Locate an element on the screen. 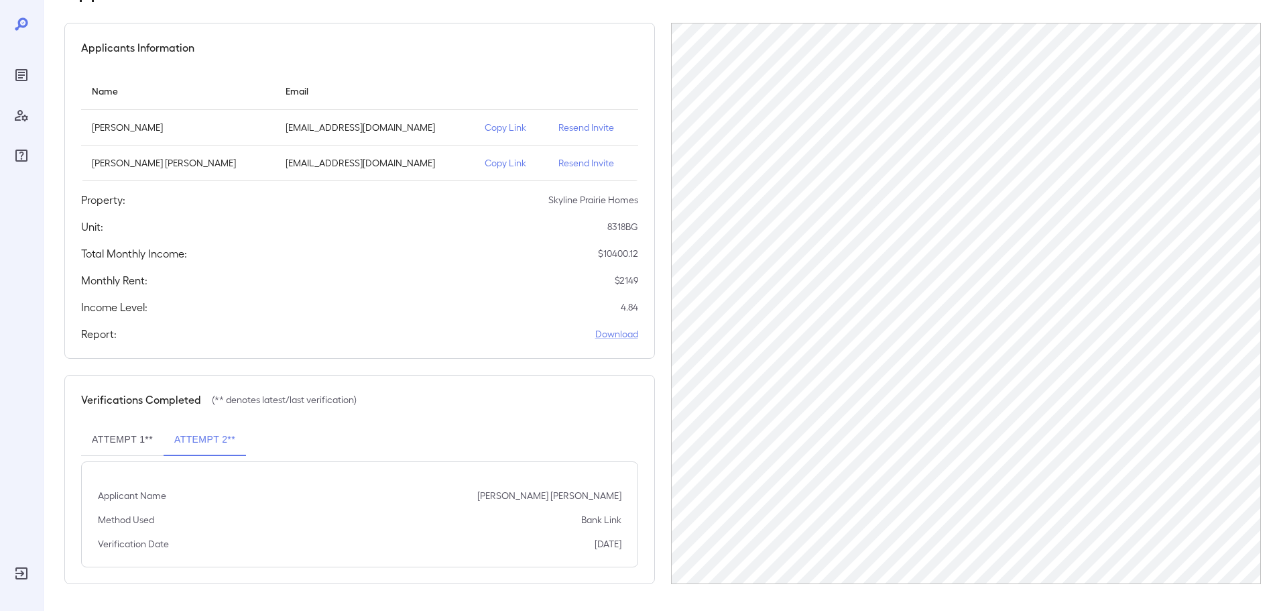 The width and height of the screenshot is (1277, 611). h5: Unit: is located at coordinates (92, 227).